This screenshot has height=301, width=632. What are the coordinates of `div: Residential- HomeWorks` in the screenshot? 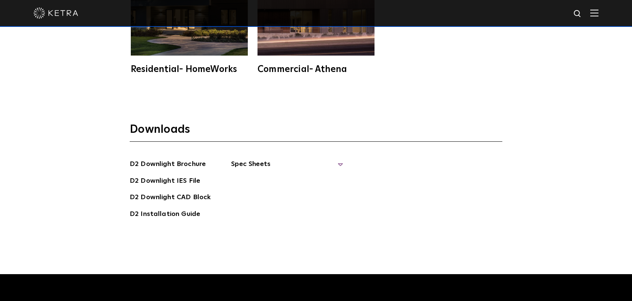 It's located at (189, 69).